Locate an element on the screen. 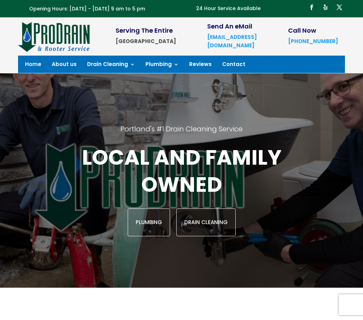 This screenshot has width=363, height=320. a: Follow on Yelp is located at coordinates (325, 7).